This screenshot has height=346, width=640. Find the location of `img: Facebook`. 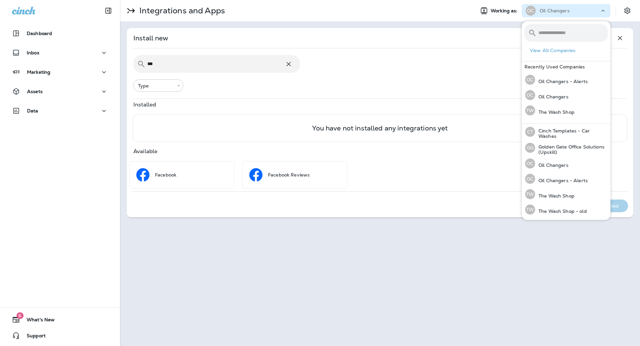

img: Facebook is located at coordinates (143, 175).